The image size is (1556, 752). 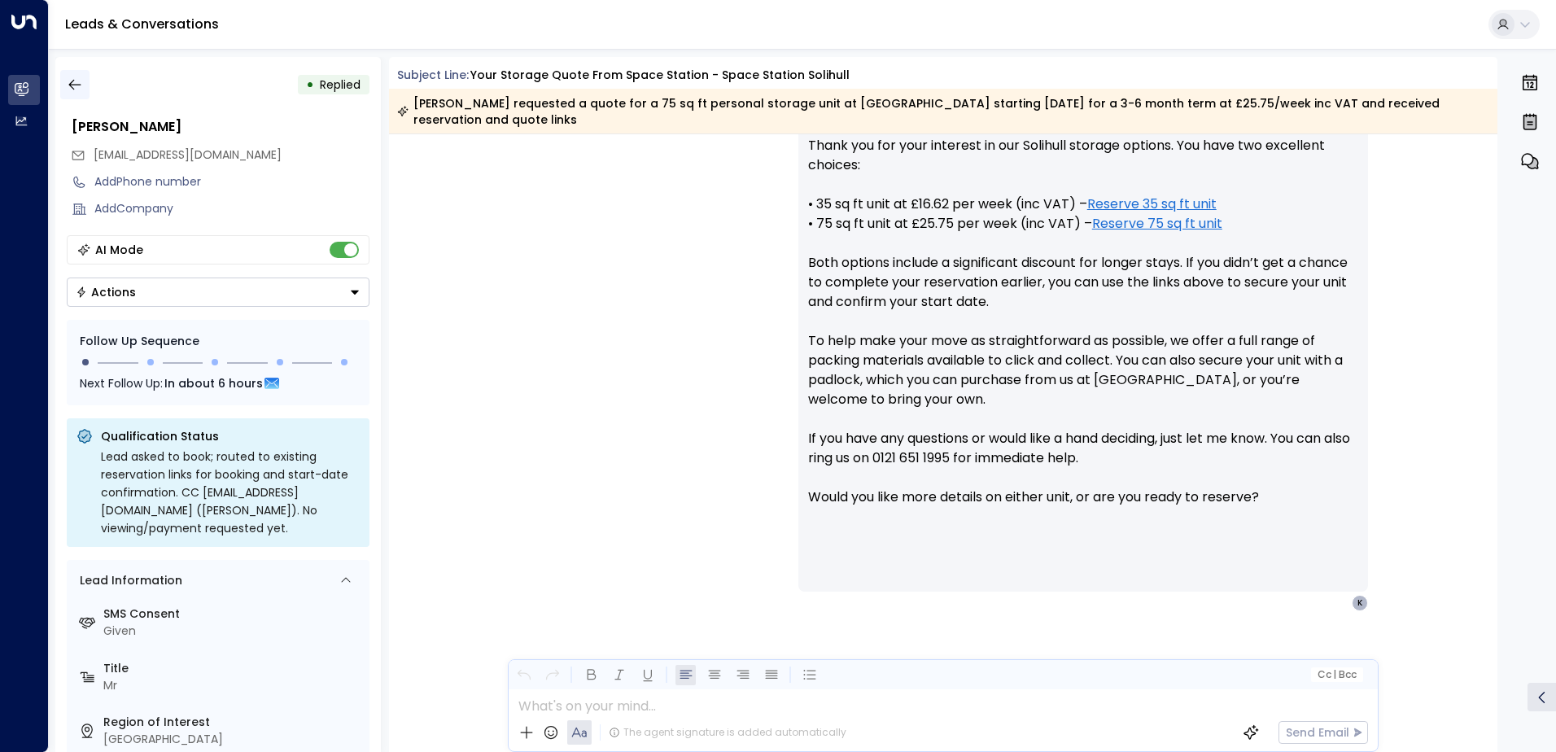 I want to click on a: Reserve 35 sq ft unit, so click(x=1151, y=204).